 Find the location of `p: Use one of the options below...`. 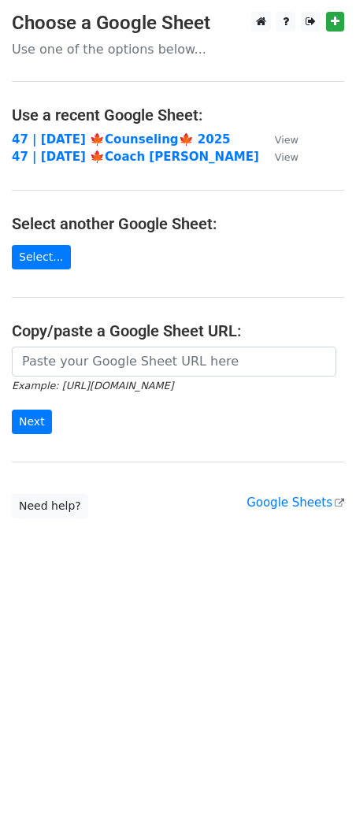

p: Use one of the options below... is located at coordinates (178, 49).